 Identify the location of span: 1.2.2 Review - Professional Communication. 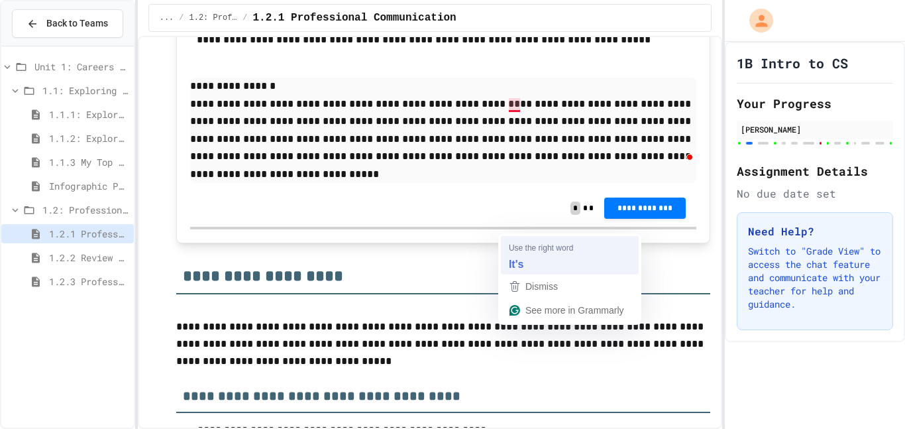
(89, 257).